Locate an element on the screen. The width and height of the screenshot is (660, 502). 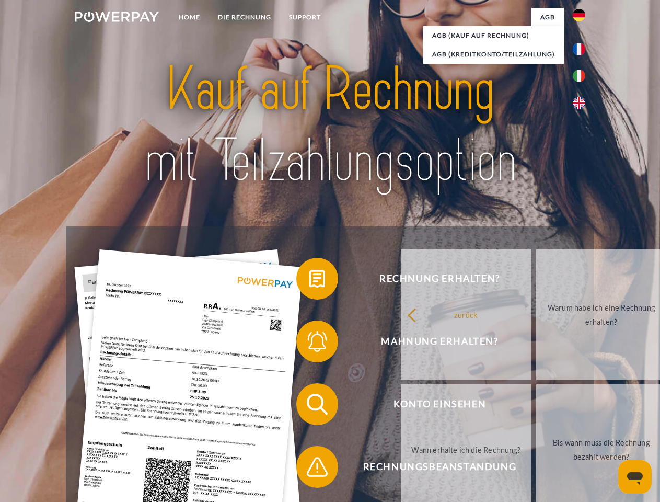
a: DIE RECHNUNG is located at coordinates (245, 17).